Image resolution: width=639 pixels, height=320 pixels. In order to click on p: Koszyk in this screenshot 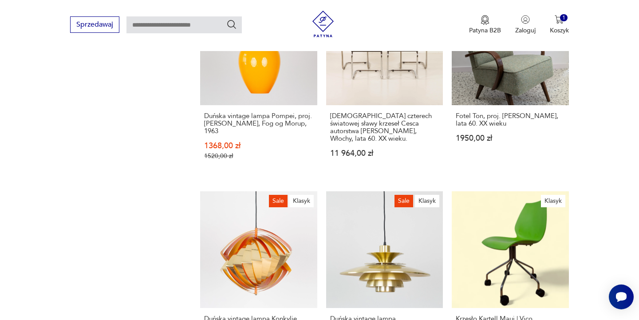, I will do `click(559, 30)`.